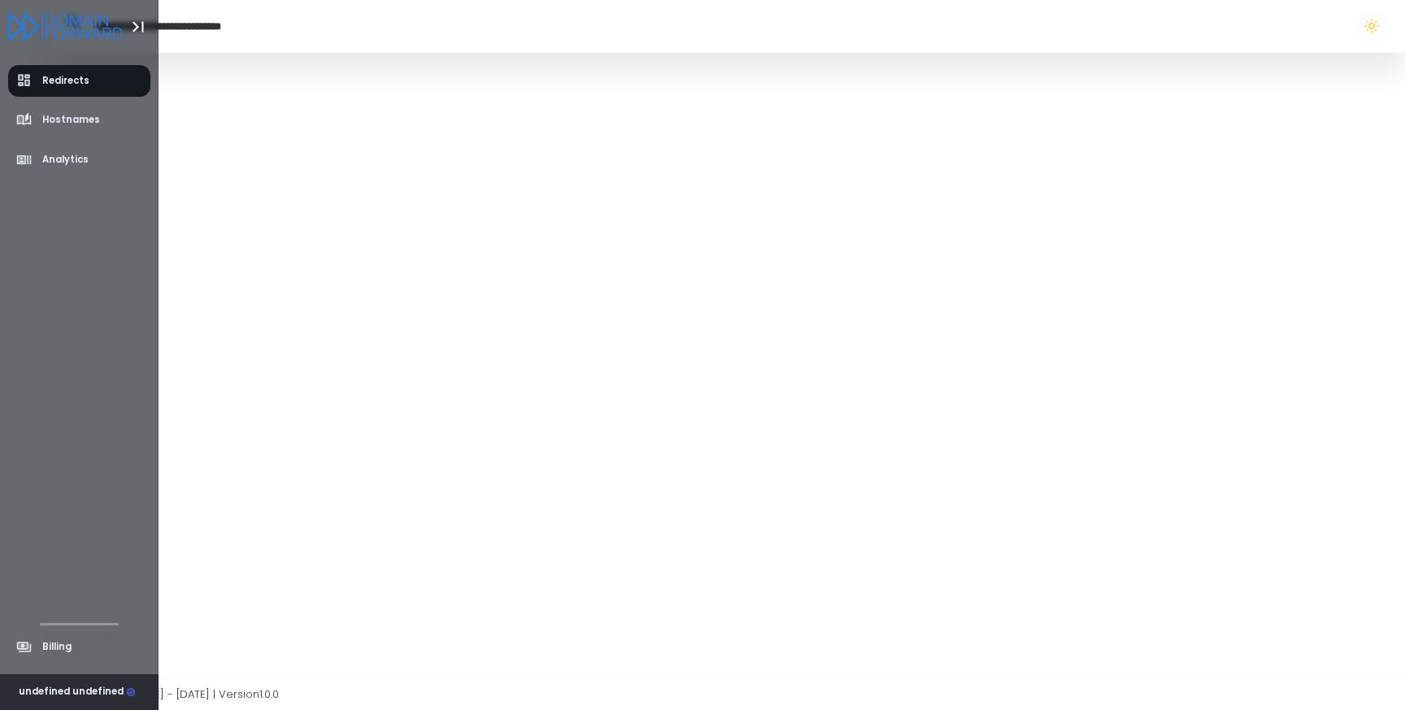 The height and width of the screenshot is (710, 1405). Describe the element at coordinates (80, 647) in the screenshot. I see `a: Billing` at that location.